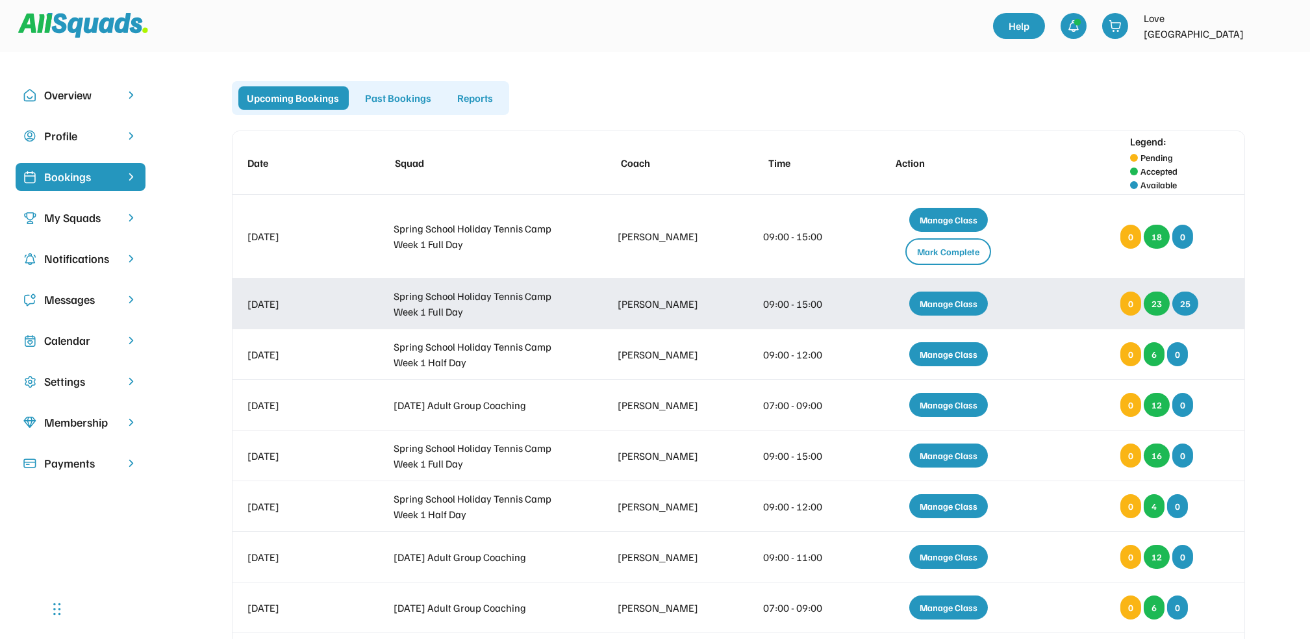 The width and height of the screenshot is (1310, 639). What do you see at coordinates (81, 340) in the screenshot?
I see `div: Calendar` at bounding box center [81, 340].